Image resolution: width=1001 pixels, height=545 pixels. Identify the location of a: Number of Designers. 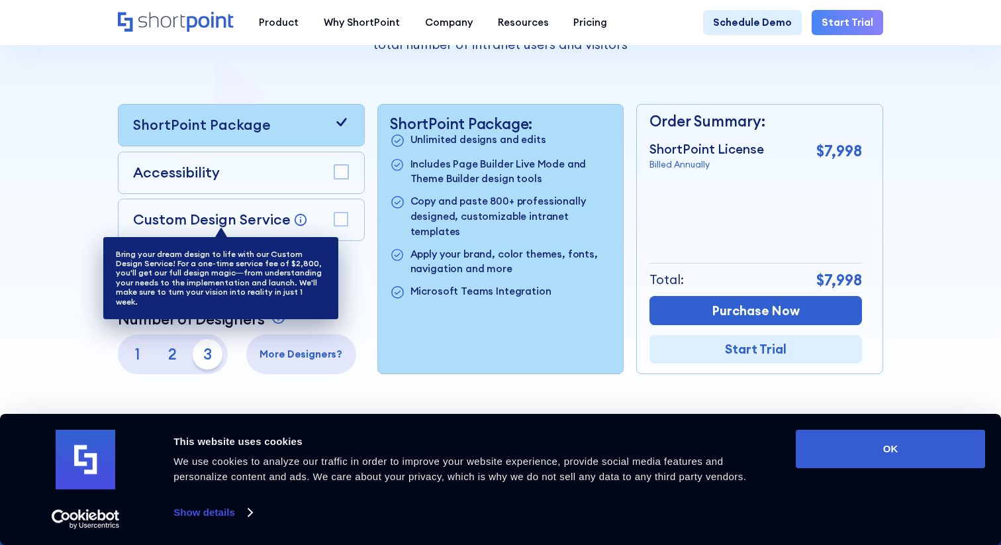
(203, 318).